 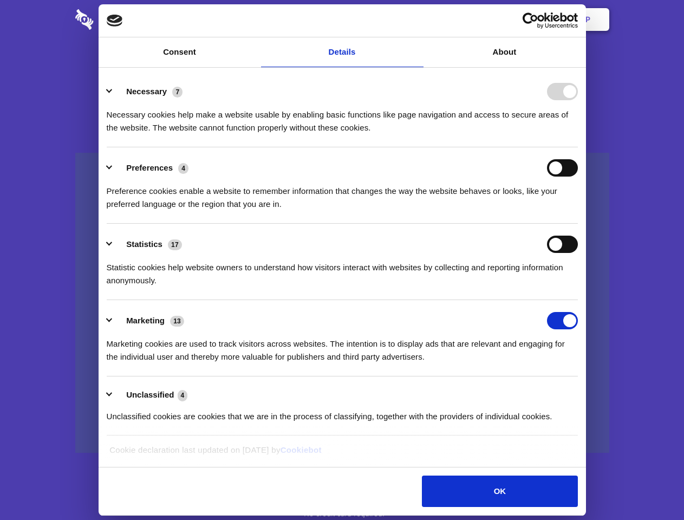 What do you see at coordinates (342, 117) in the screenshot?
I see `div: Necessary cookies help make a website usable by enabling basic functions like page navigation and...` at bounding box center [342, 117].